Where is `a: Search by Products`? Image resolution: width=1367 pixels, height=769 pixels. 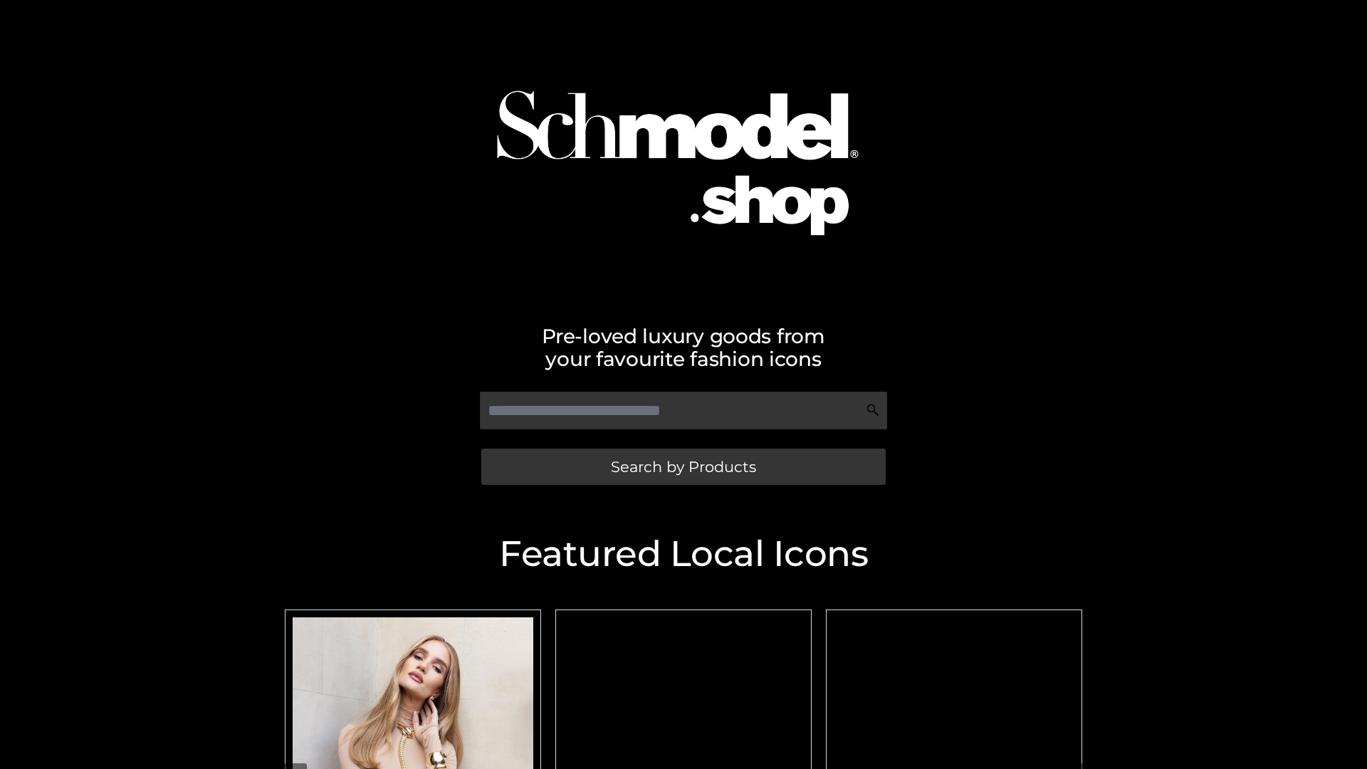 a: Search by Products is located at coordinates (684, 466).